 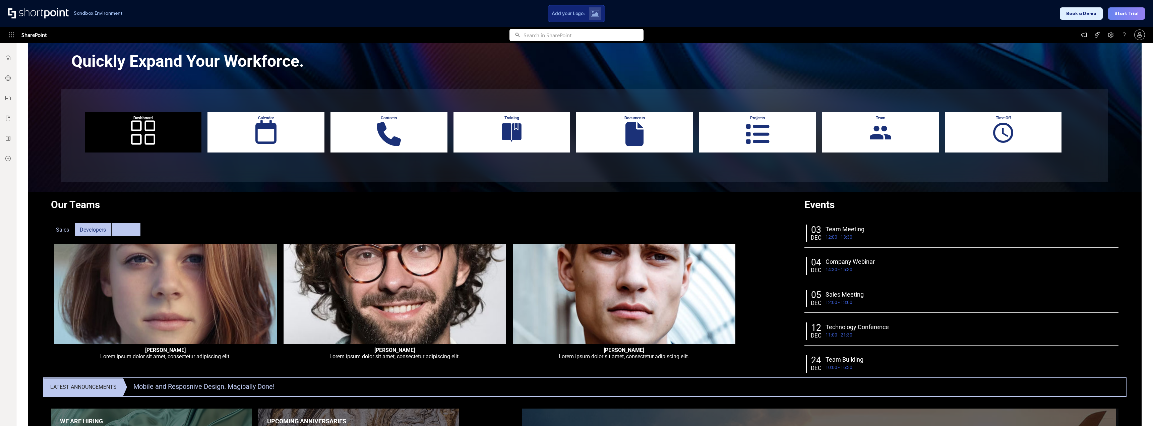 What do you see at coordinates (816, 361) in the screenshot?
I see `div: 24` at bounding box center [816, 361].